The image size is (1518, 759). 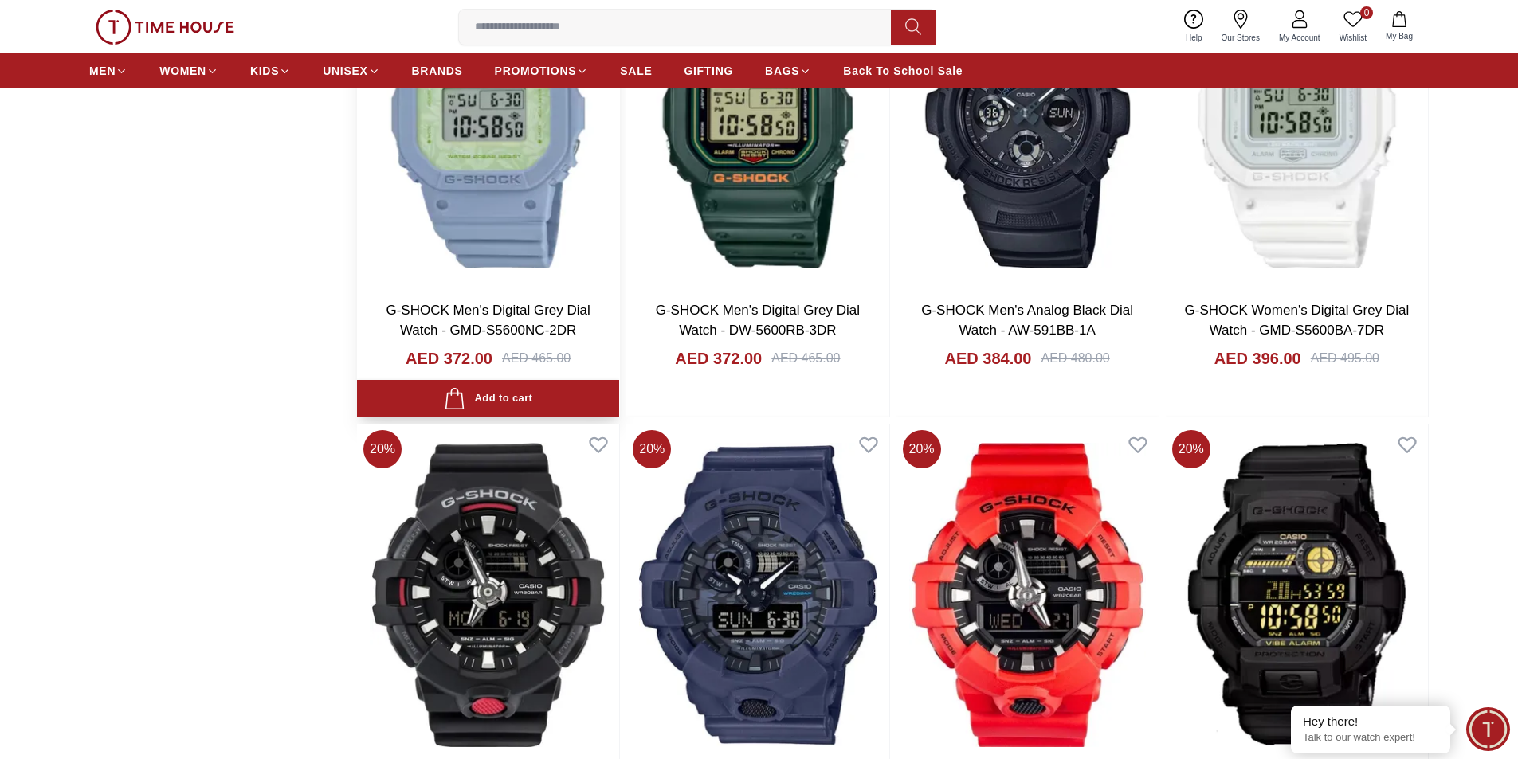 What do you see at coordinates (1399, 26) in the screenshot?
I see `button: My Bag` at bounding box center [1399, 26].